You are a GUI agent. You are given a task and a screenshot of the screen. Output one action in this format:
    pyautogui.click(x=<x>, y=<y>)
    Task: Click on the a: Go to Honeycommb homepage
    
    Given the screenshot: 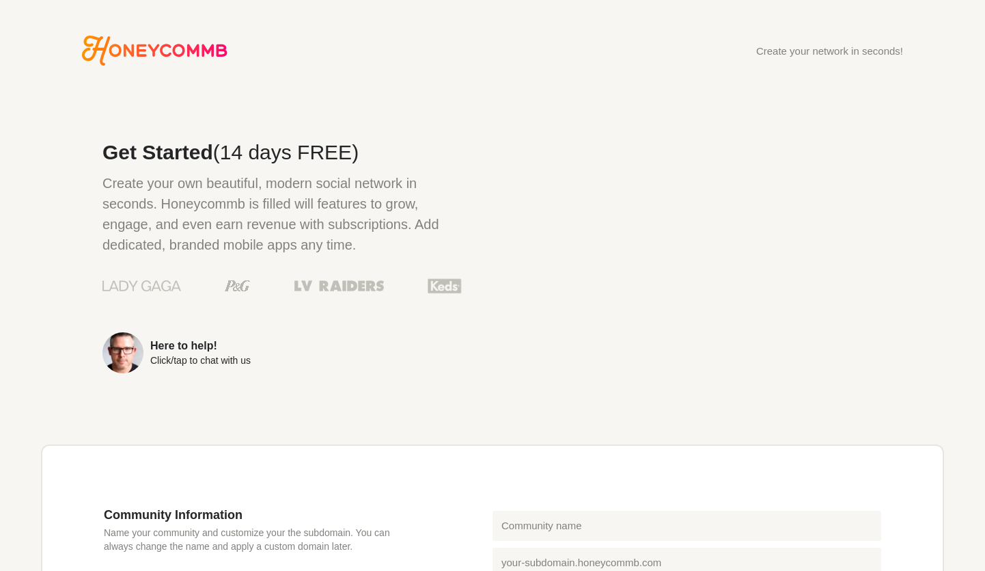 What is the action you would take?
    pyautogui.click(x=154, y=51)
    